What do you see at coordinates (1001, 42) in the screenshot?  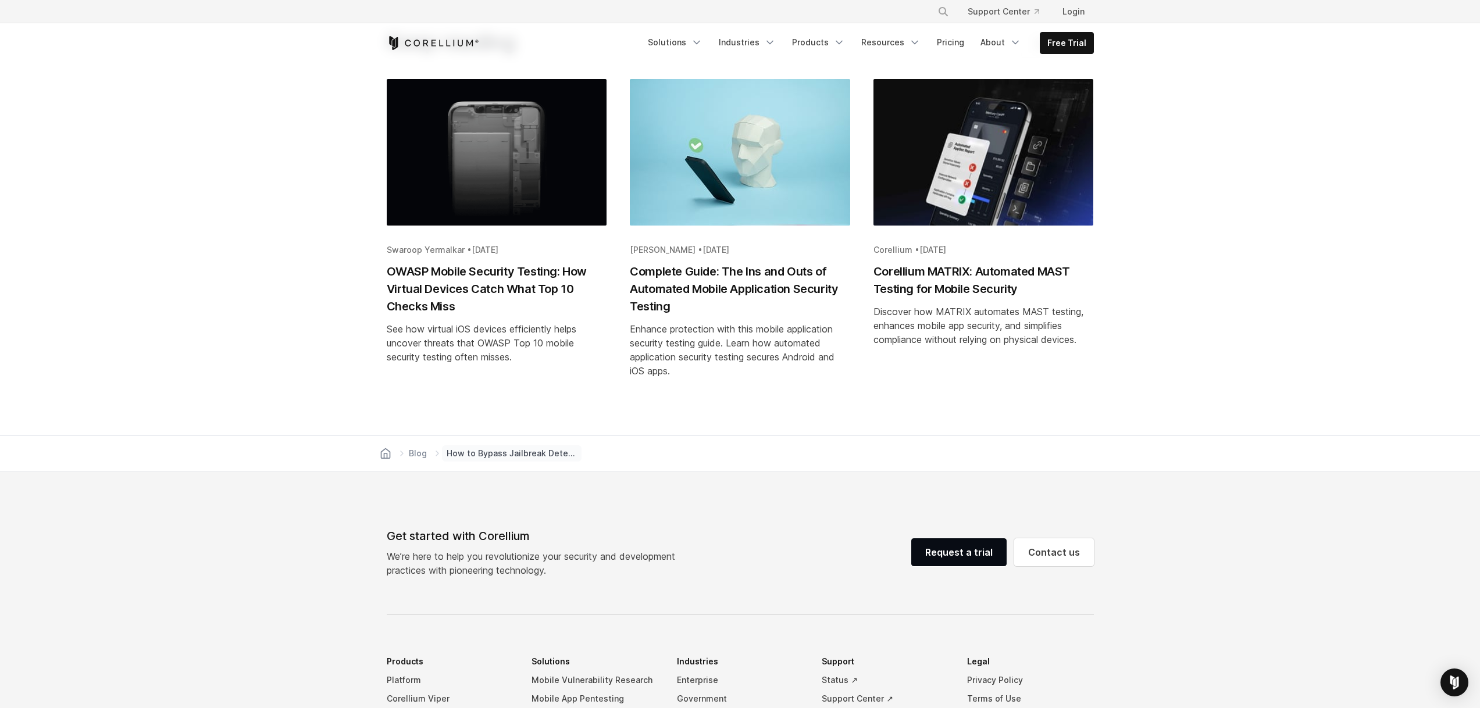 I see `a: About` at bounding box center [1001, 42].